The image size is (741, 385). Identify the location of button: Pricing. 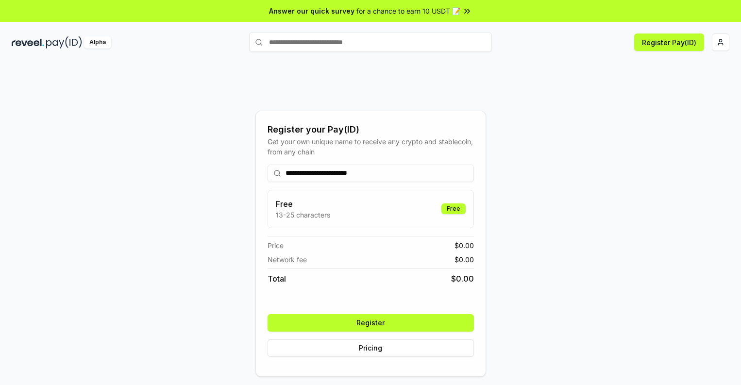
(371, 348).